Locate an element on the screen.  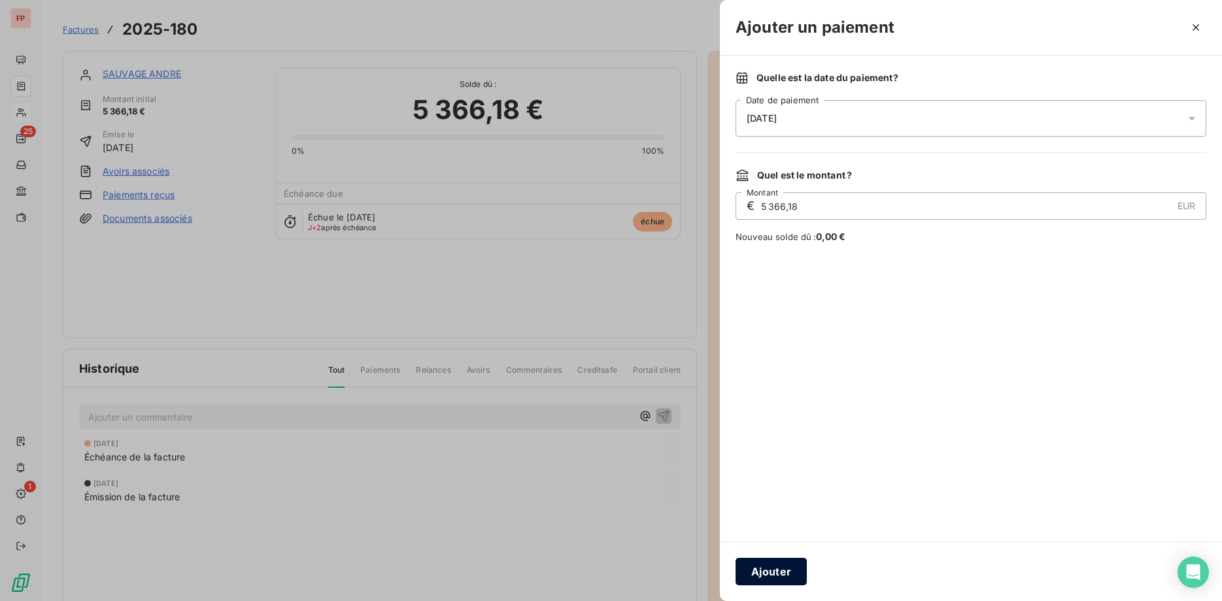
button: Ajouter is located at coordinates (771, 572).